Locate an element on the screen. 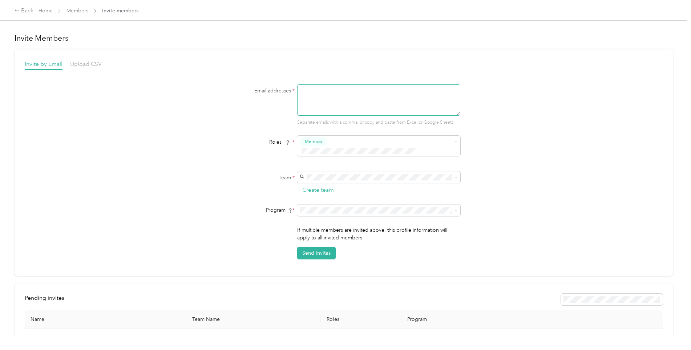 The width and height of the screenshot is (691, 350). span: Member is located at coordinates (314, 141).